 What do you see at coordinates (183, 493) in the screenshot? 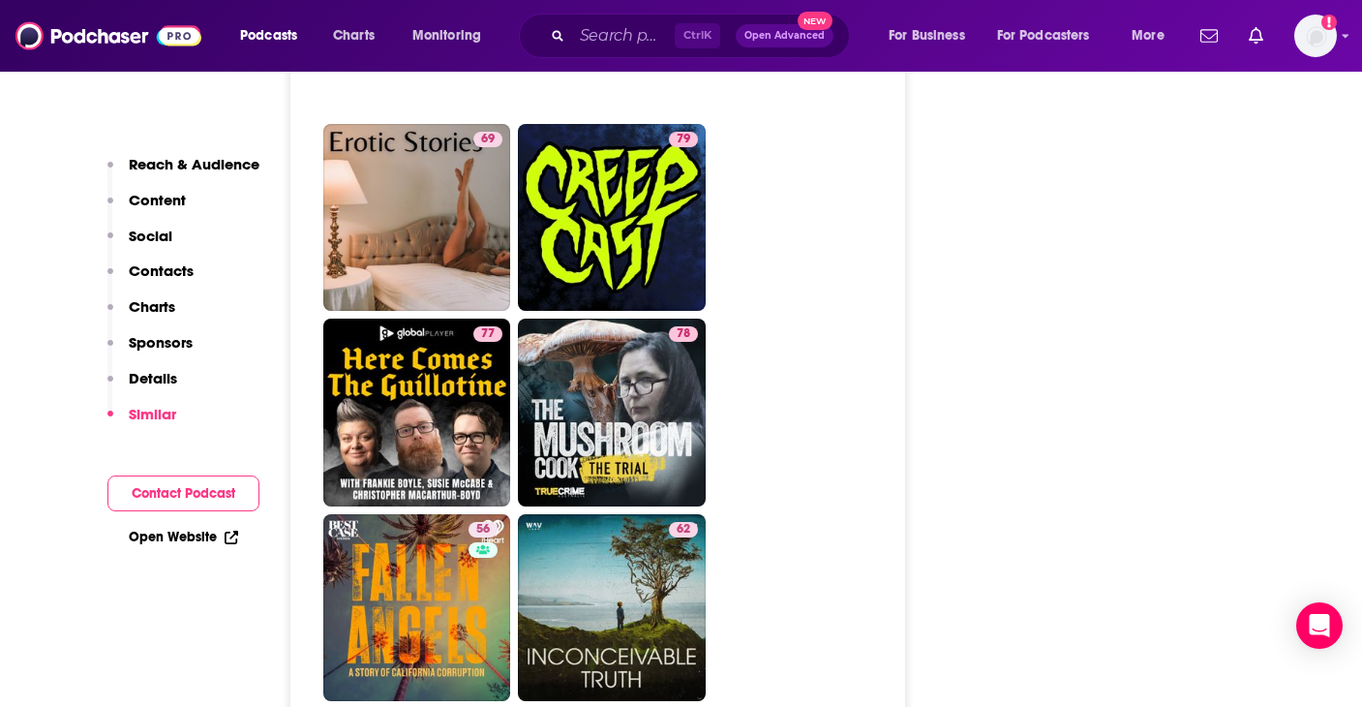
I see `button: Contact Podcast` at bounding box center [183, 493].